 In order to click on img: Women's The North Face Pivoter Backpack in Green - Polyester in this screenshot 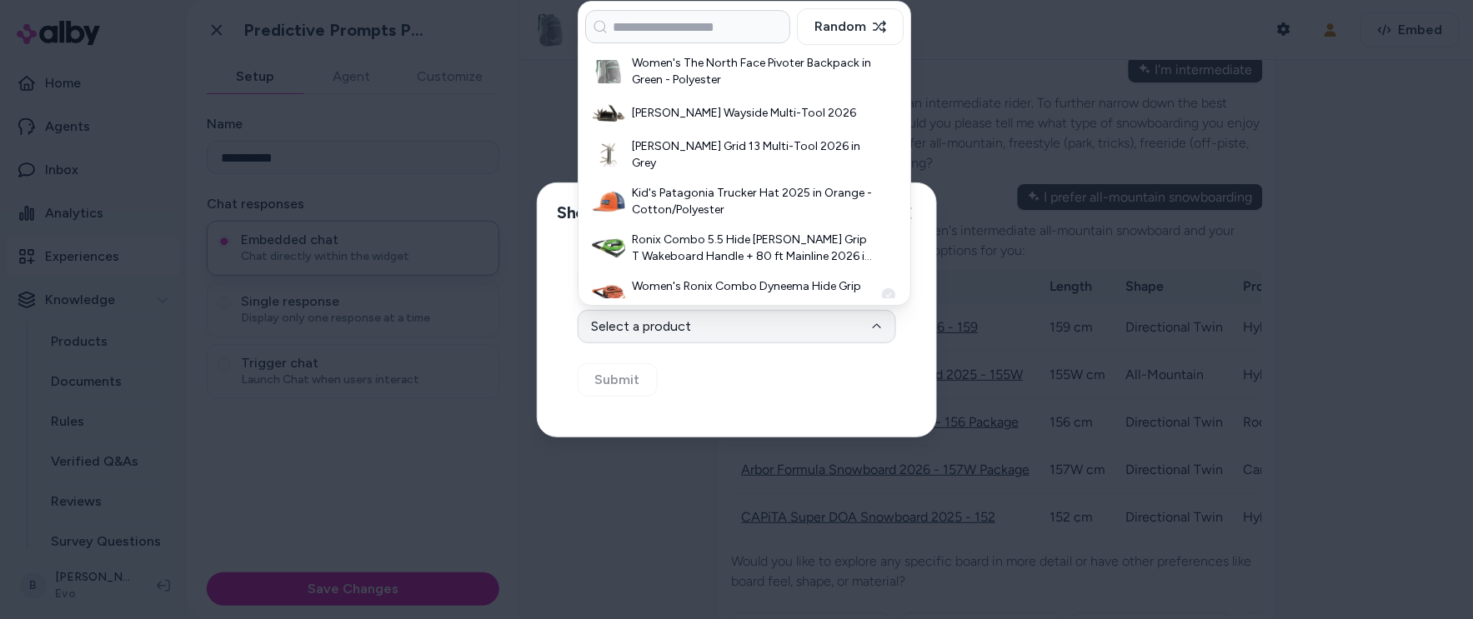, I will do `click(609, 72)`.